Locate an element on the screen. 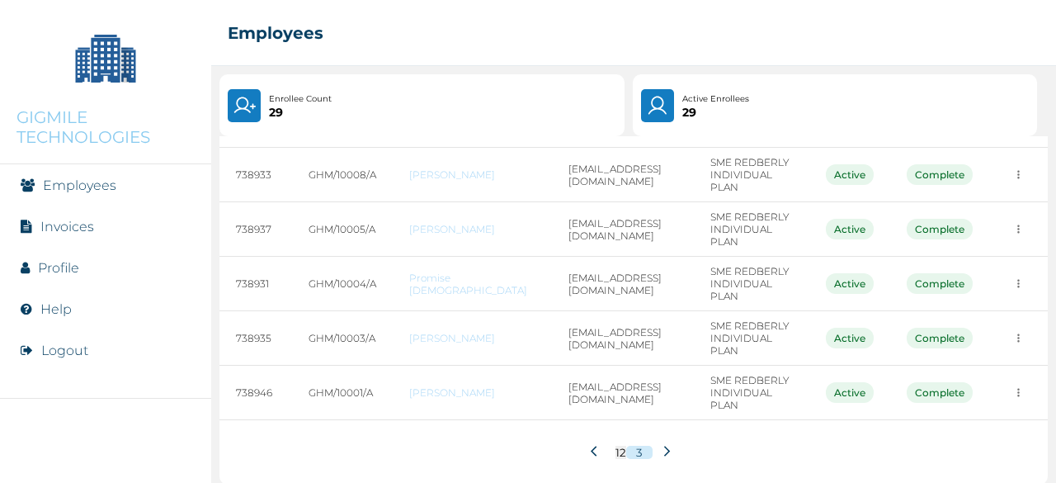 The image size is (1056, 483). td: 738931 is located at coordinates (256, 284).